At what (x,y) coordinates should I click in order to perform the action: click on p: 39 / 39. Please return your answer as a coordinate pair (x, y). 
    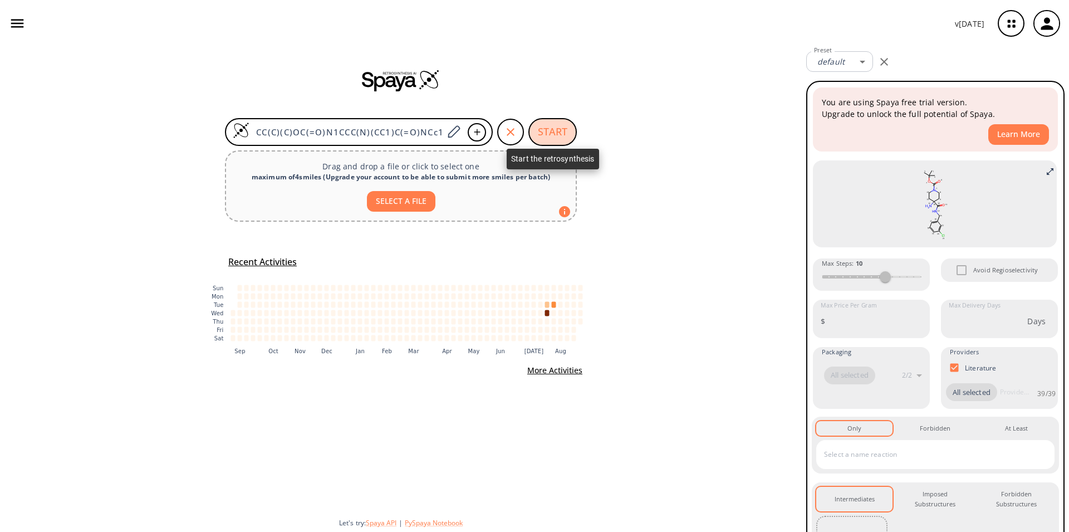
    Looking at the image, I should click on (1046, 393).